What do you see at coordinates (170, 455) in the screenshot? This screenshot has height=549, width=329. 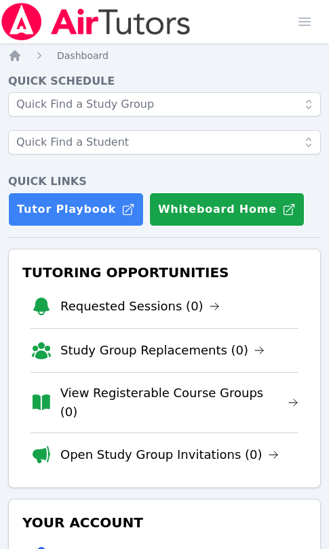 I see `a: Open Study Group Invitations (0)` at bounding box center [170, 455].